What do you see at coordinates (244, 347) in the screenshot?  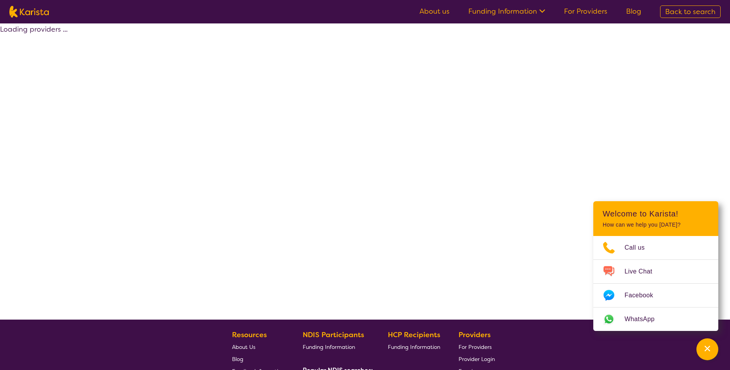 I see `span: About Us` at bounding box center [244, 347].